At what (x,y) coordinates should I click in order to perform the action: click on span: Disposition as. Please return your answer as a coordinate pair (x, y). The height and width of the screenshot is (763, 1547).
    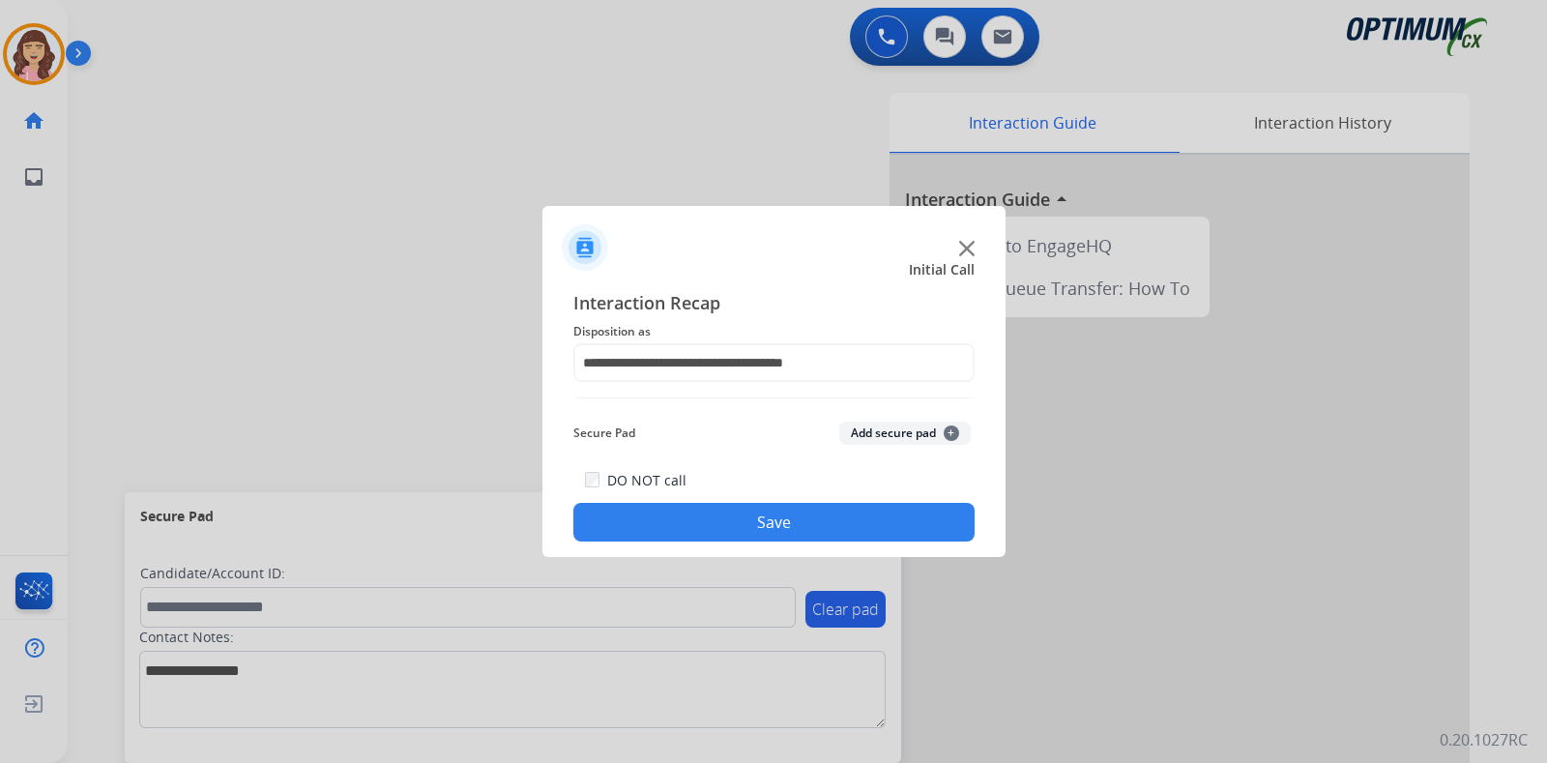
    Looking at the image, I should click on (773, 332).